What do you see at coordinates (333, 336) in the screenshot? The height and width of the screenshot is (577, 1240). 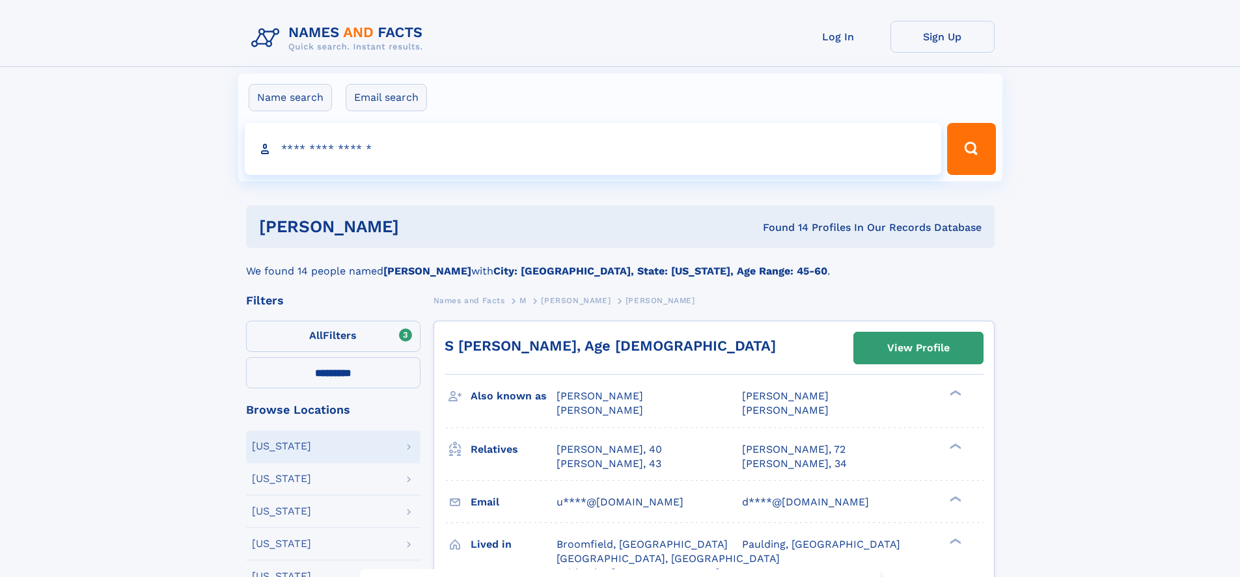 I see `label: Filters` at bounding box center [333, 336].